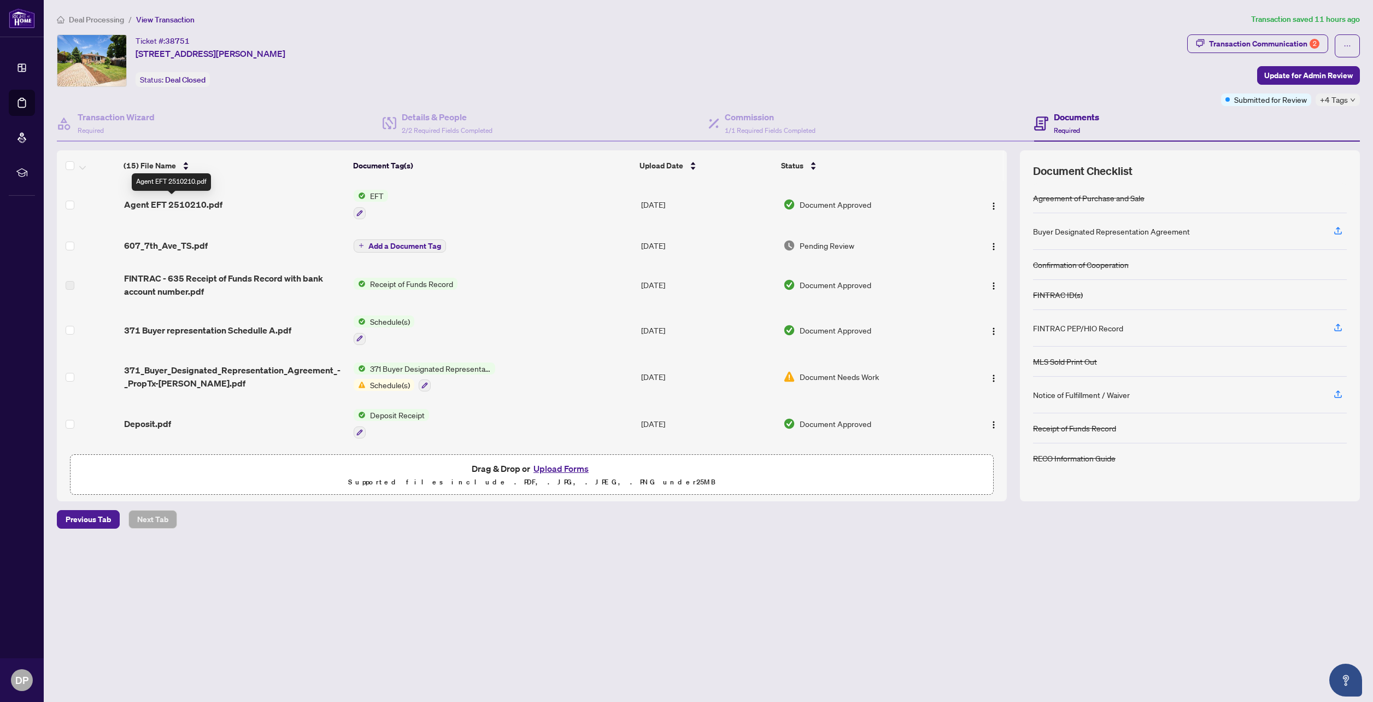 The width and height of the screenshot is (1373, 702). Describe the element at coordinates (22, 18) in the screenshot. I see `img: logo` at that location.